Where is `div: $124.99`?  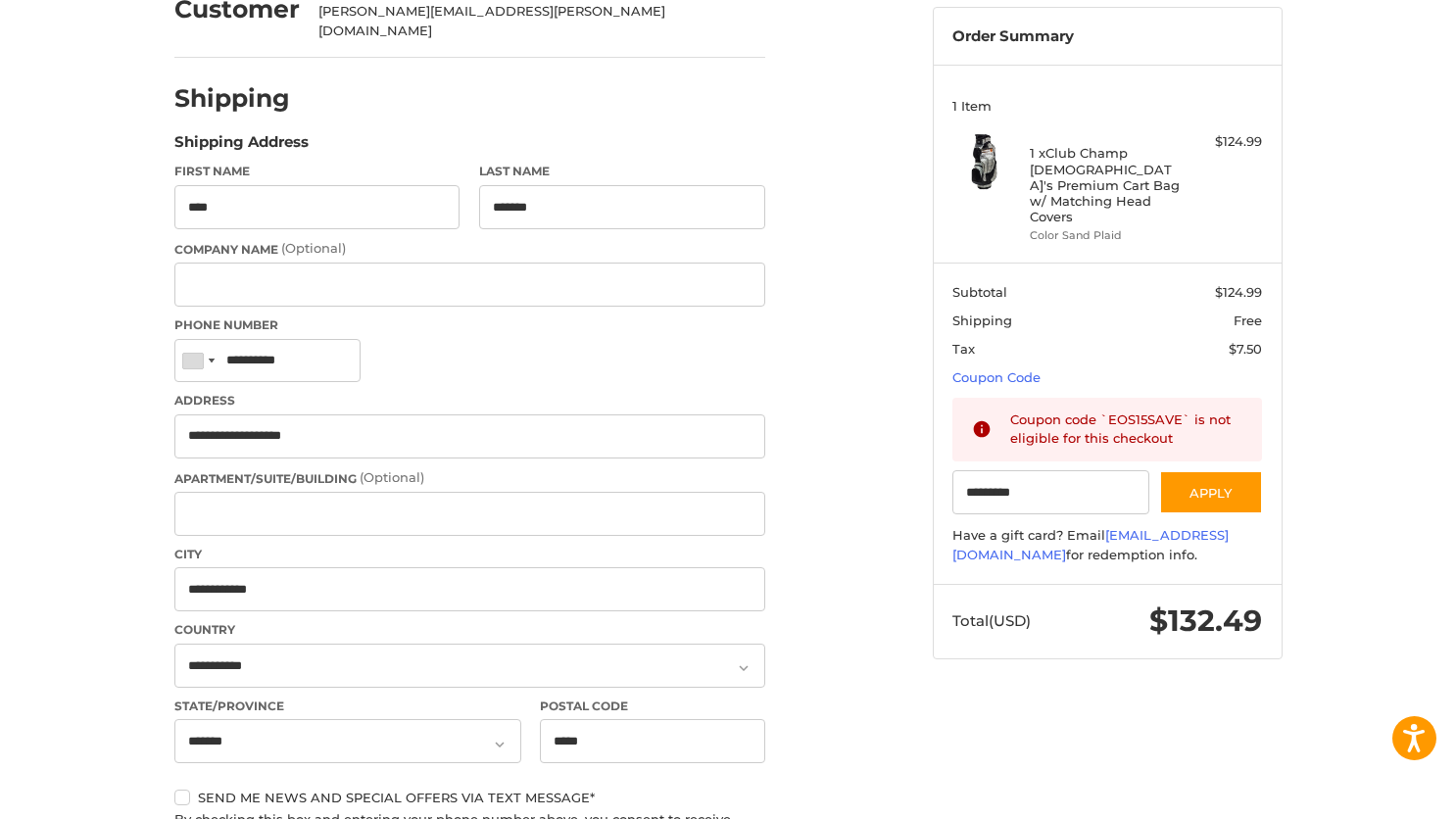
div: $124.99 is located at coordinates (1223, 142).